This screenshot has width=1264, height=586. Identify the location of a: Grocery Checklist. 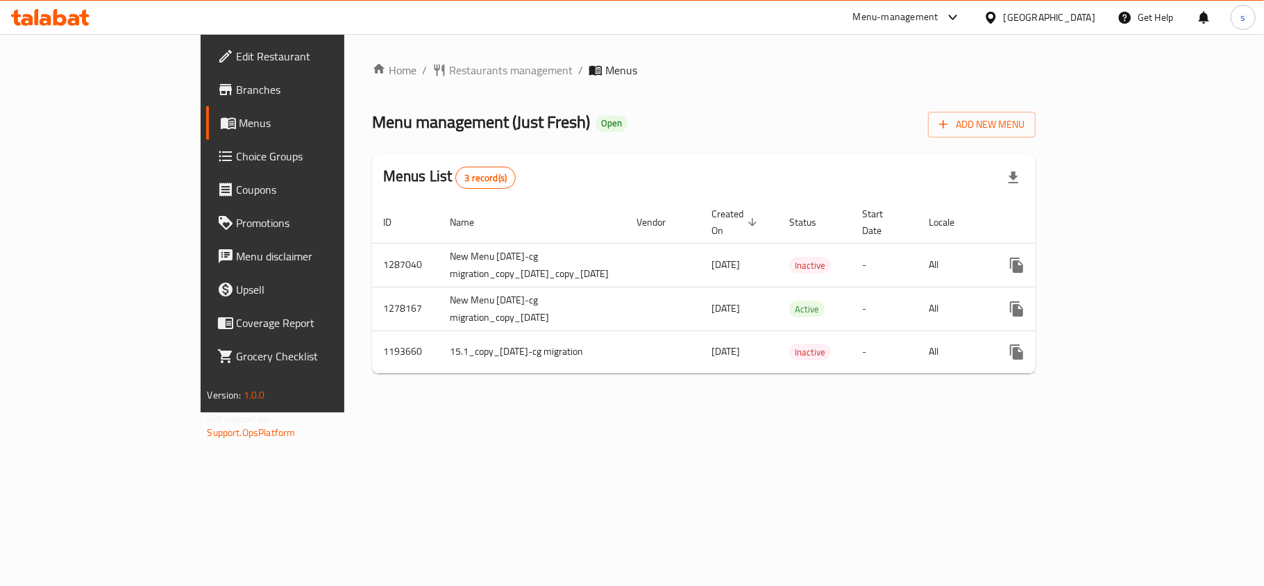
(309, 356).